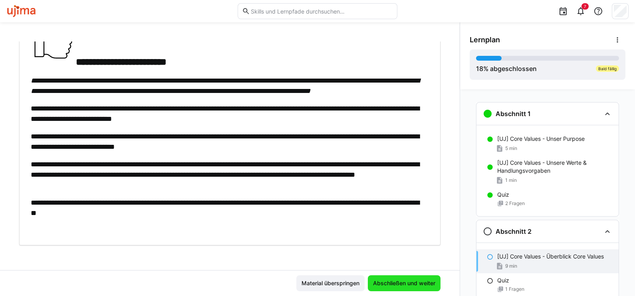 The image size is (635, 296). Describe the element at coordinates (404, 283) in the screenshot. I see `span: Abschließen und weiter` at that location.